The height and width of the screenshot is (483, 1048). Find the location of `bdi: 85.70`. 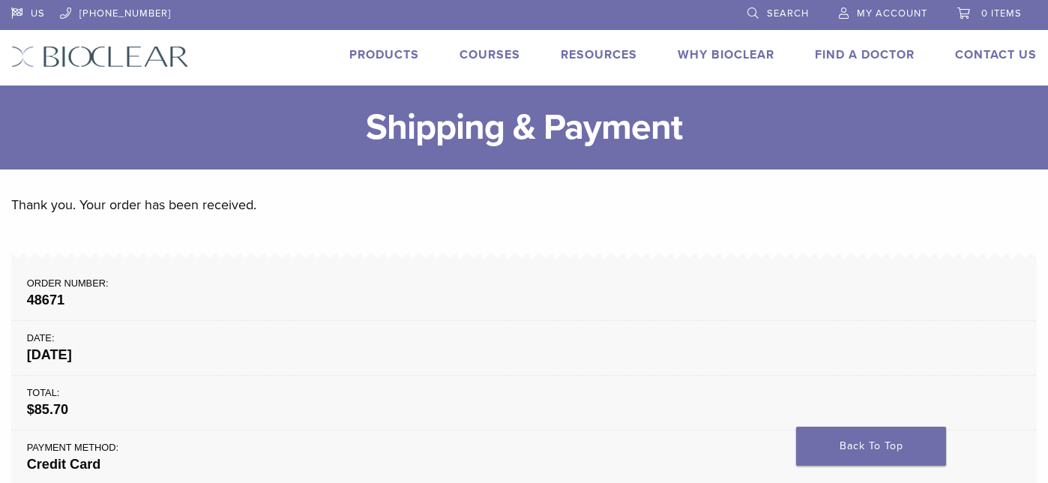

bdi: 85.70 is located at coordinates (47, 409).